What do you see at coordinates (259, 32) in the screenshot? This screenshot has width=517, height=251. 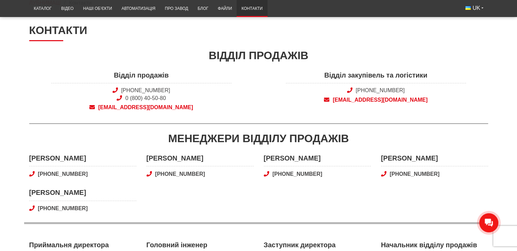 I see `h1: Контакти` at bounding box center [259, 32].